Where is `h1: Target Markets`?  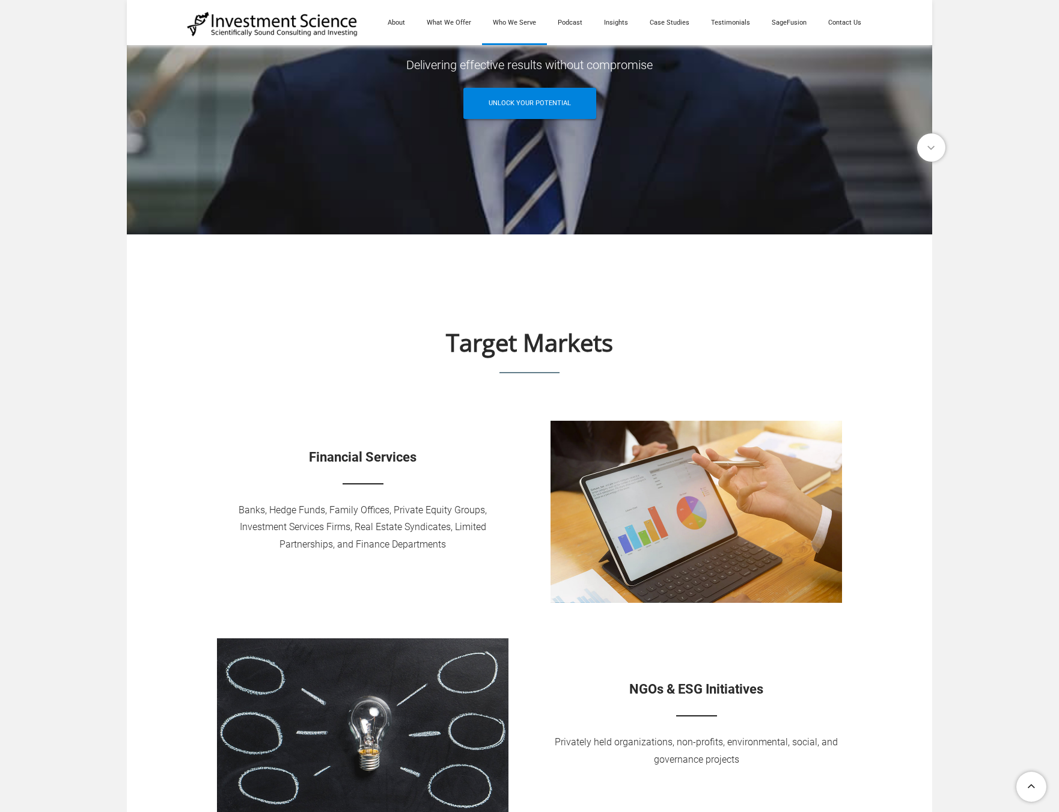
h1: Target Markets is located at coordinates (530, 343).